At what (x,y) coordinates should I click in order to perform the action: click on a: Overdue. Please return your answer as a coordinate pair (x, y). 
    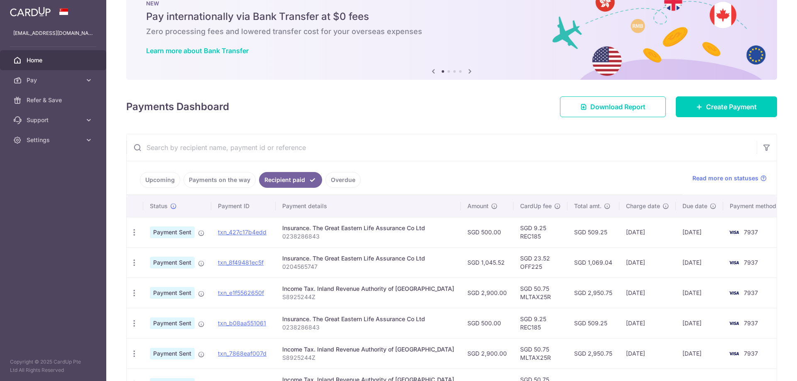
    Looking at the image, I should click on (343, 180).